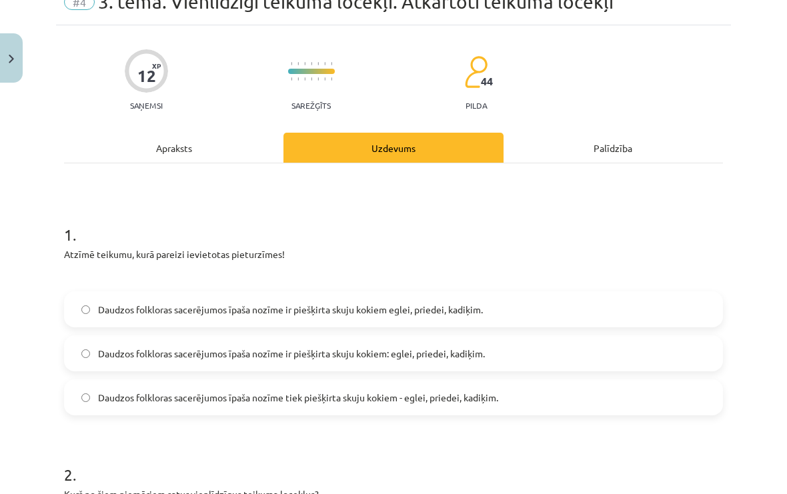  What do you see at coordinates (146, 105) in the screenshot?
I see `p: Saņemsi` at bounding box center [146, 105].